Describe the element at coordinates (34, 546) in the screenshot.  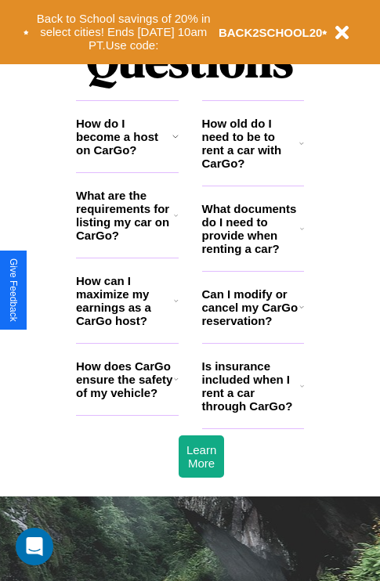
I see `div: Open Intercom Messenger` at that location.